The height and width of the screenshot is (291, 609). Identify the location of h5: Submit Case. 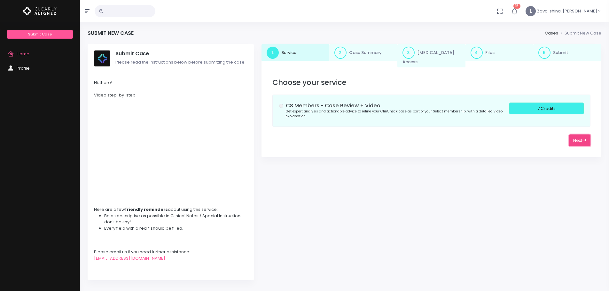
(181, 54).